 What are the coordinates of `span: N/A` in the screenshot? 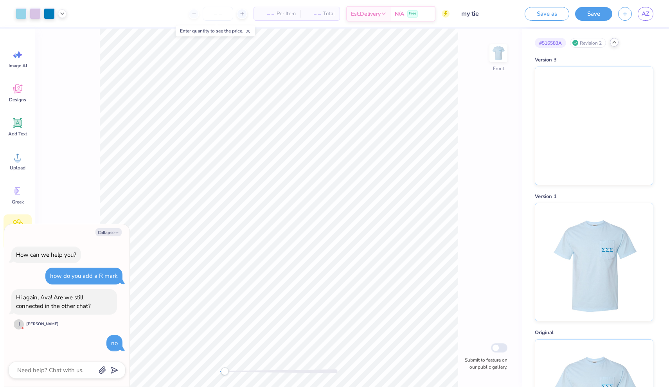 It's located at (399, 14).